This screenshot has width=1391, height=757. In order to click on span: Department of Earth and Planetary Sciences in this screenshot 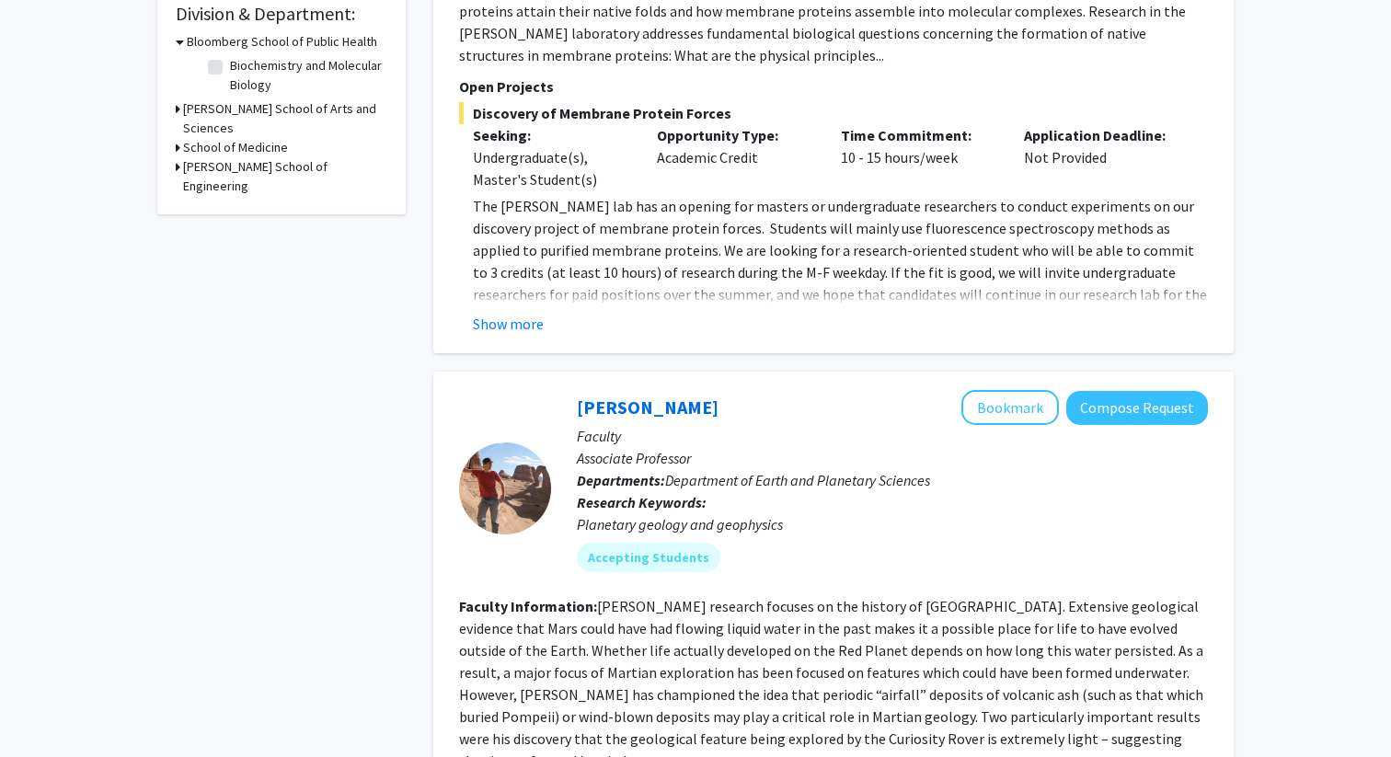, I will do `click(797, 480)`.